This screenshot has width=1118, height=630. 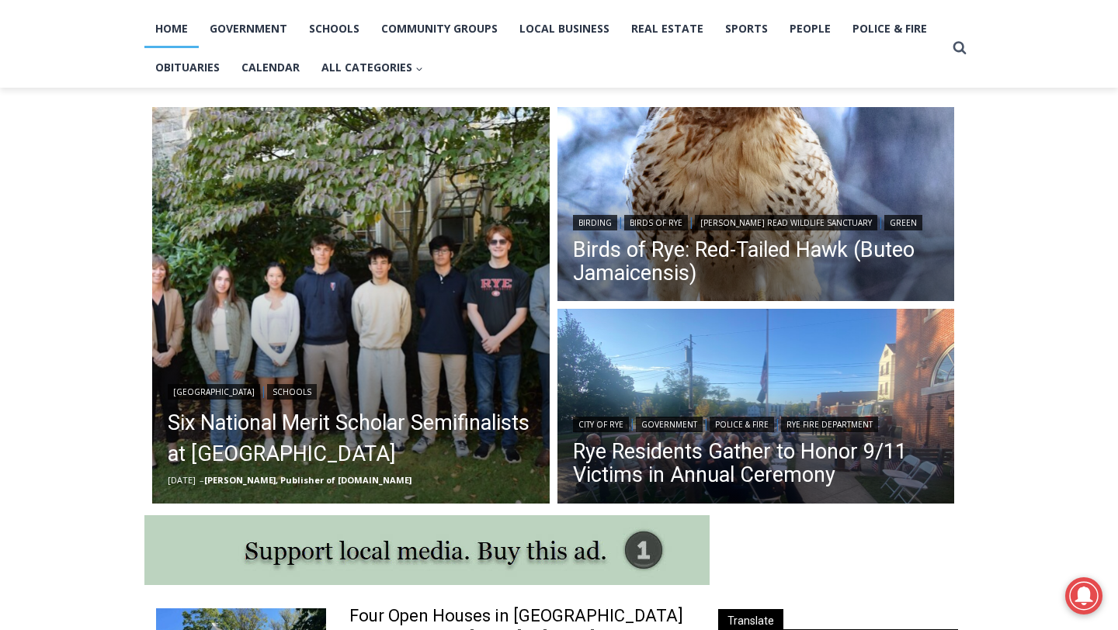 What do you see at coordinates (185, 139) in the screenshot?
I see `div: 6` at bounding box center [185, 139].